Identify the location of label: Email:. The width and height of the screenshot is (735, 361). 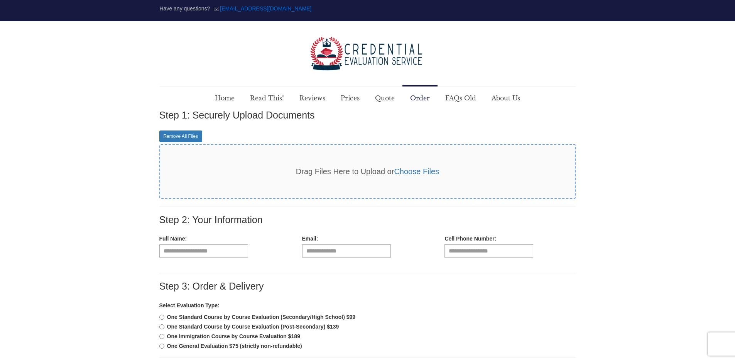
(310, 239).